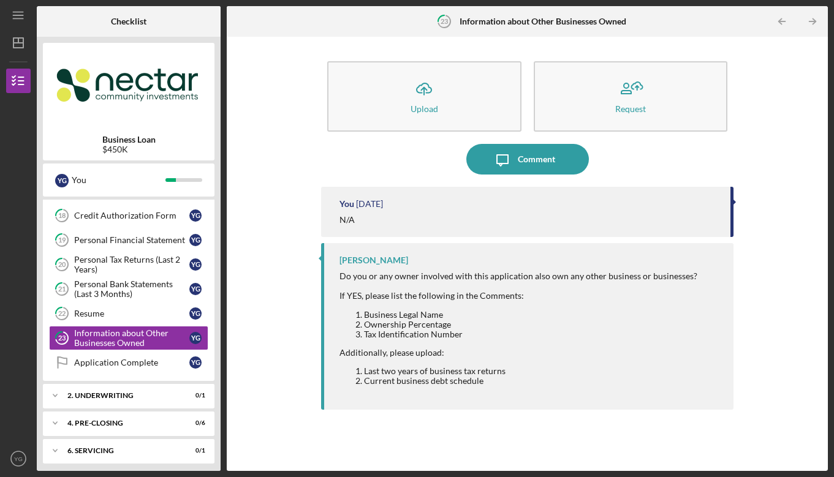  What do you see at coordinates (129, 140) in the screenshot?
I see `b: Business Loan` at bounding box center [129, 140].